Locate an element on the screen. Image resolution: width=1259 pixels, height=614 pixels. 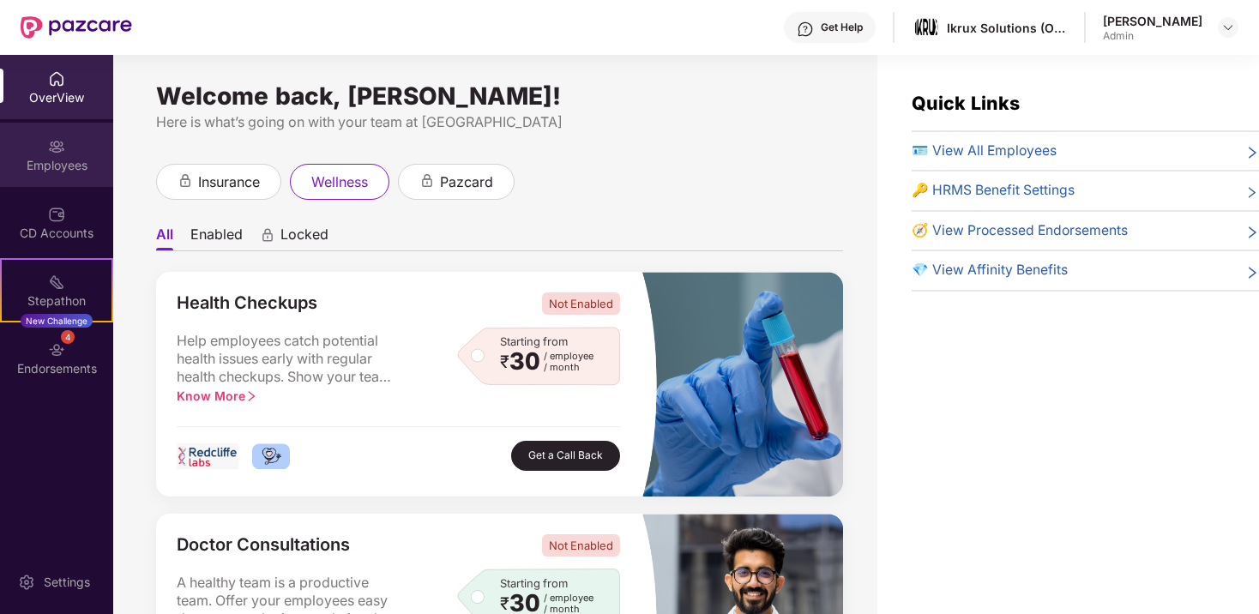
img: masked_image is located at coordinates (741, 384).